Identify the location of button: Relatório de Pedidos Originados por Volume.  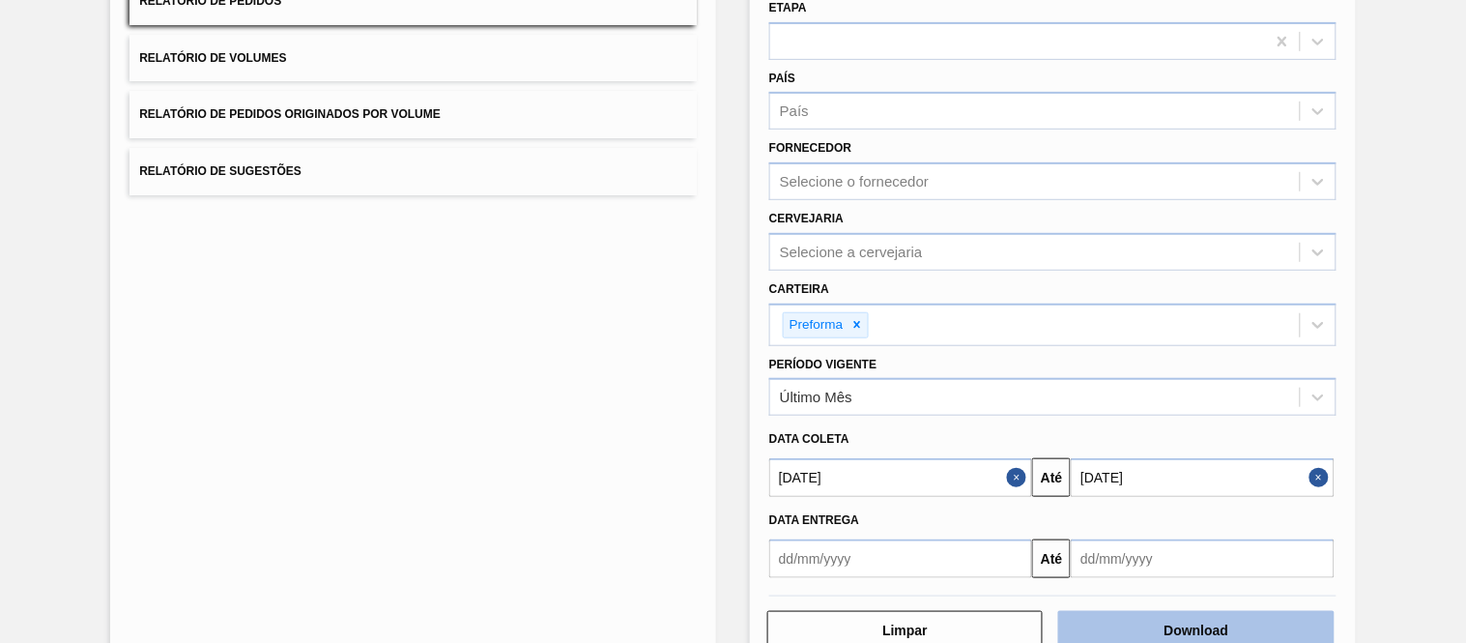
(413, 114).